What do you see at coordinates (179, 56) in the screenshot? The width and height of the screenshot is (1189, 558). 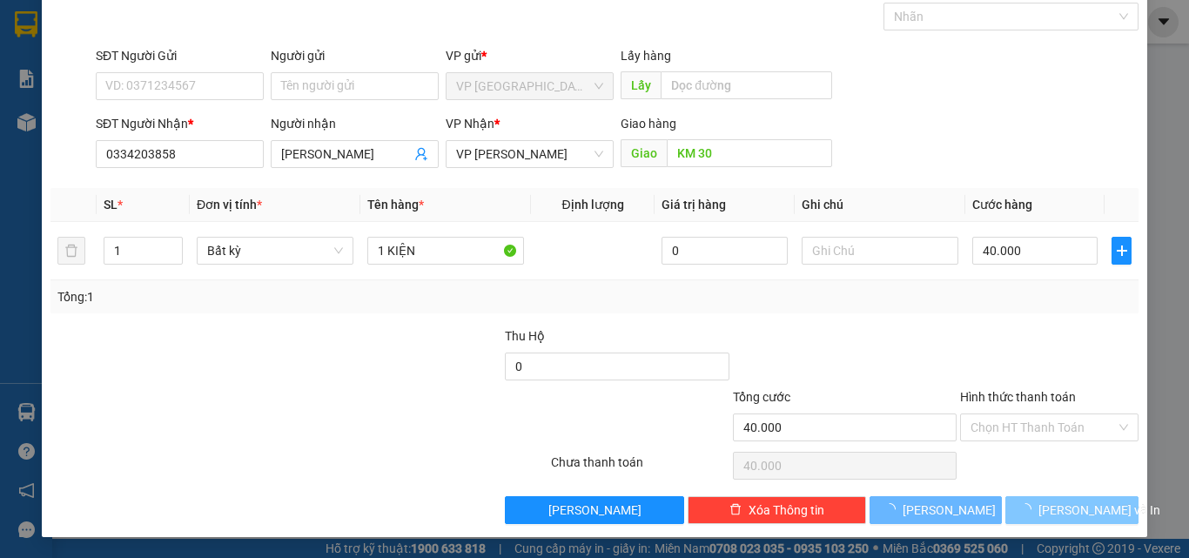 I see `div: SĐT Người Gửi` at bounding box center [179, 56].